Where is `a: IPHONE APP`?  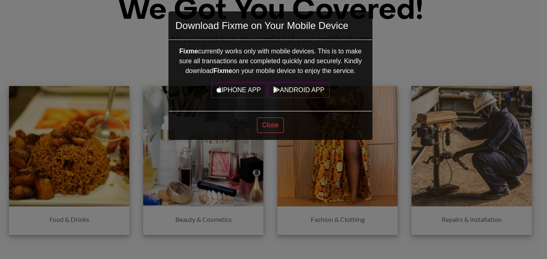
a: IPHONE APP is located at coordinates (239, 90).